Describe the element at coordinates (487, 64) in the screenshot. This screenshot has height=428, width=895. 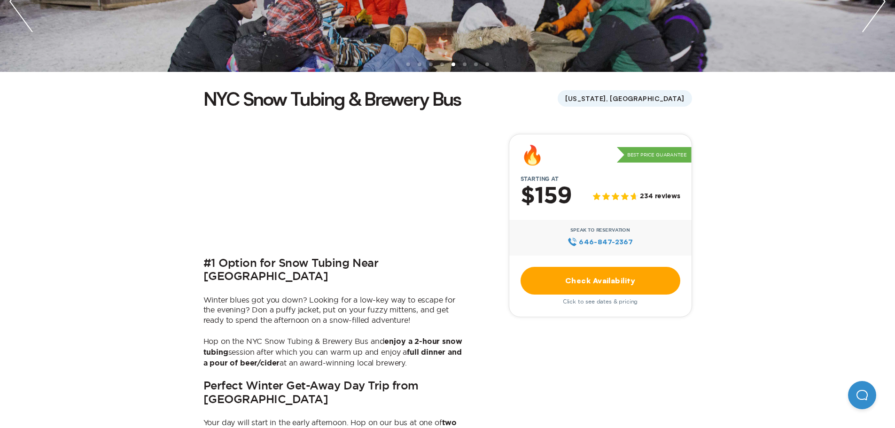
I see `li: slide item 8` at that location.